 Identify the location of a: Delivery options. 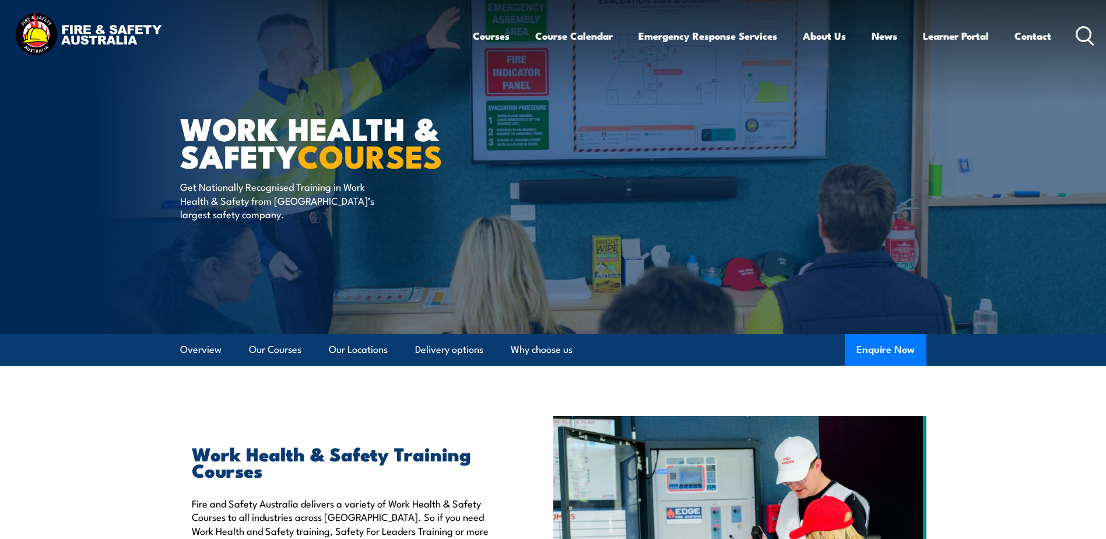
(449, 349).